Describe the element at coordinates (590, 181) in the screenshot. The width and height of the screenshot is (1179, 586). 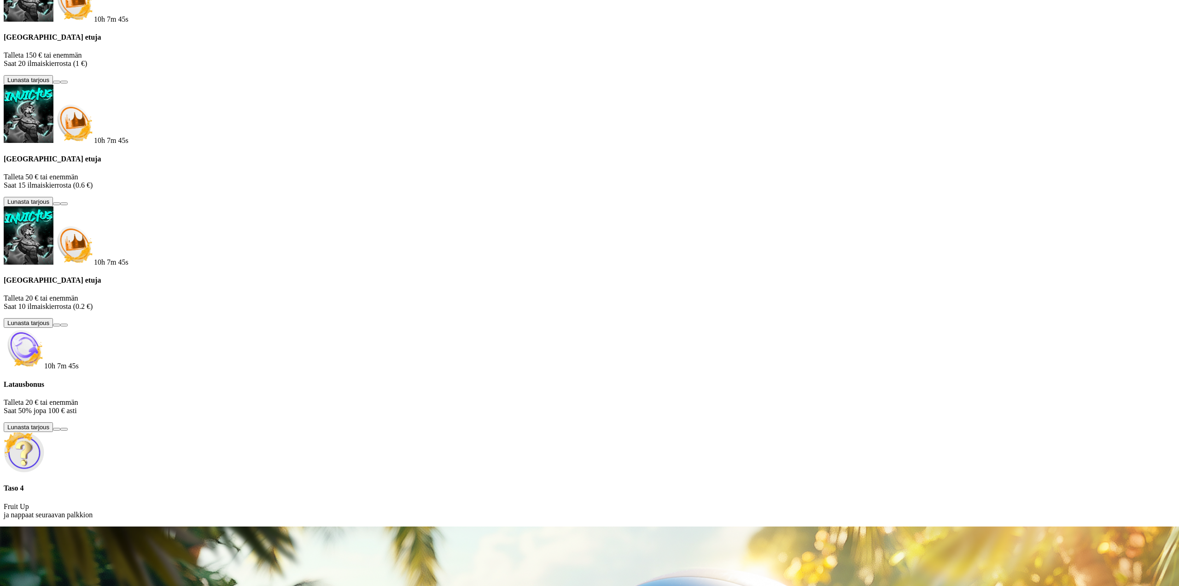
I see `p: Talleta 50 € tai enemmän Saat 15 ilmaiskierrosta (0.6 €)` at that location.